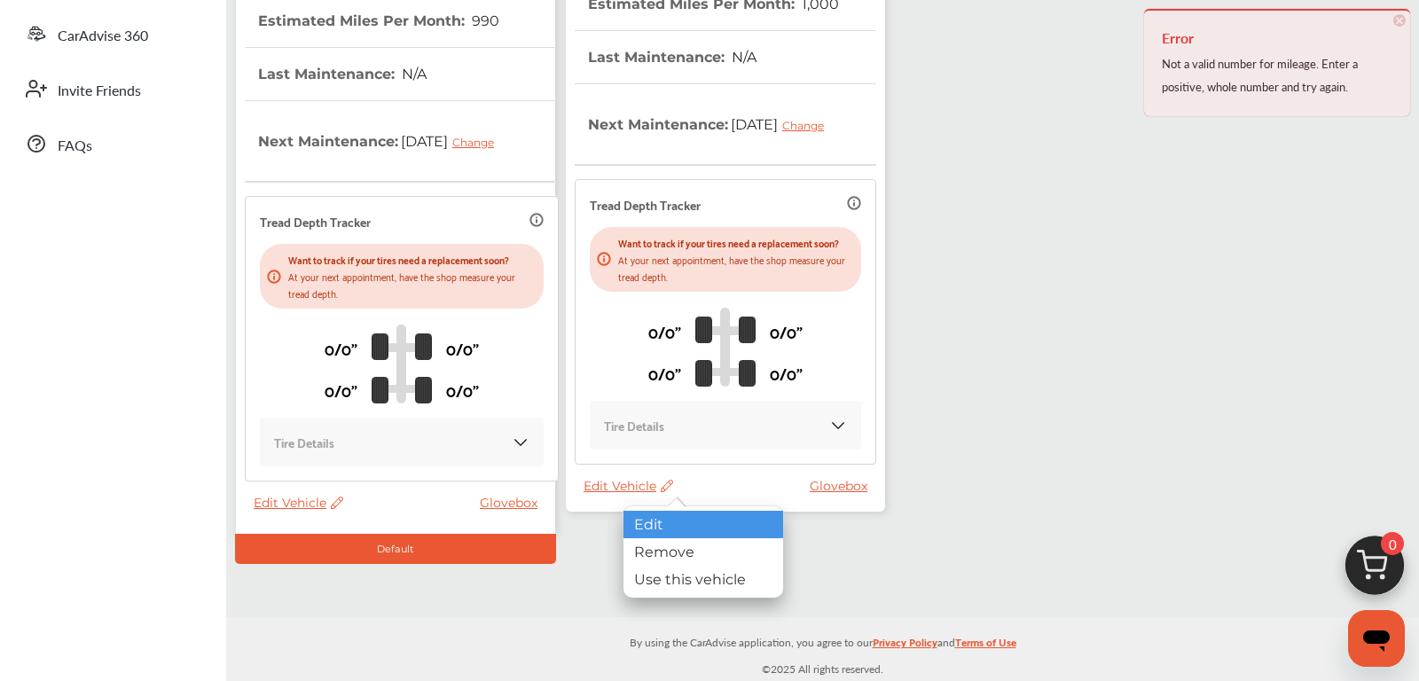 This screenshot has width=1419, height=681. What do you see at coordinates (112, 144) in the screenshot?
I see `a: FAQs` at bounding box center [112, 144].